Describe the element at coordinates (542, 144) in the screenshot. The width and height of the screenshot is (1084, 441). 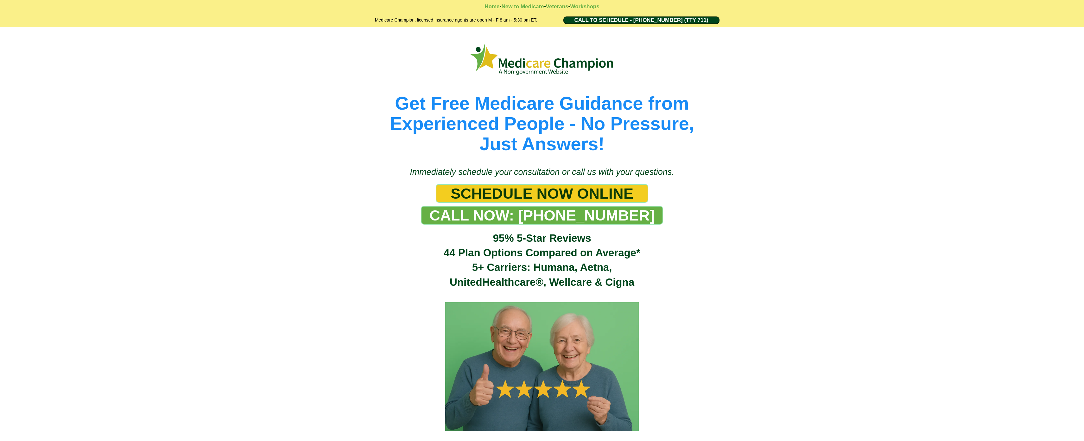
I see `span: Just Answers!` at that location.